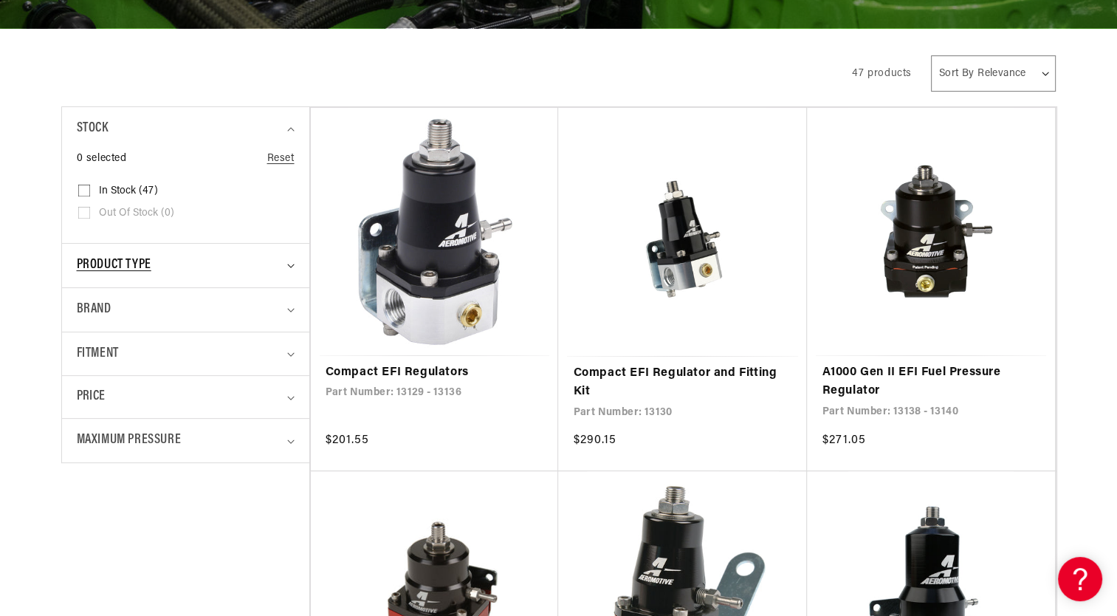 This screenshot has width=1117, height=616. Describe the element at coordinates (185, 265) in the screenshot. I see `summary: Product type (0 selected)` at that location.